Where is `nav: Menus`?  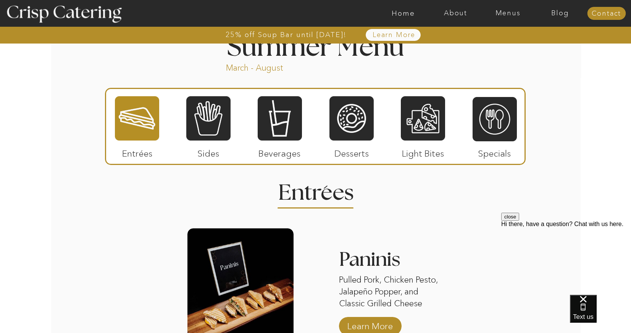 nav: Menus is located at coordinates (507, 13).